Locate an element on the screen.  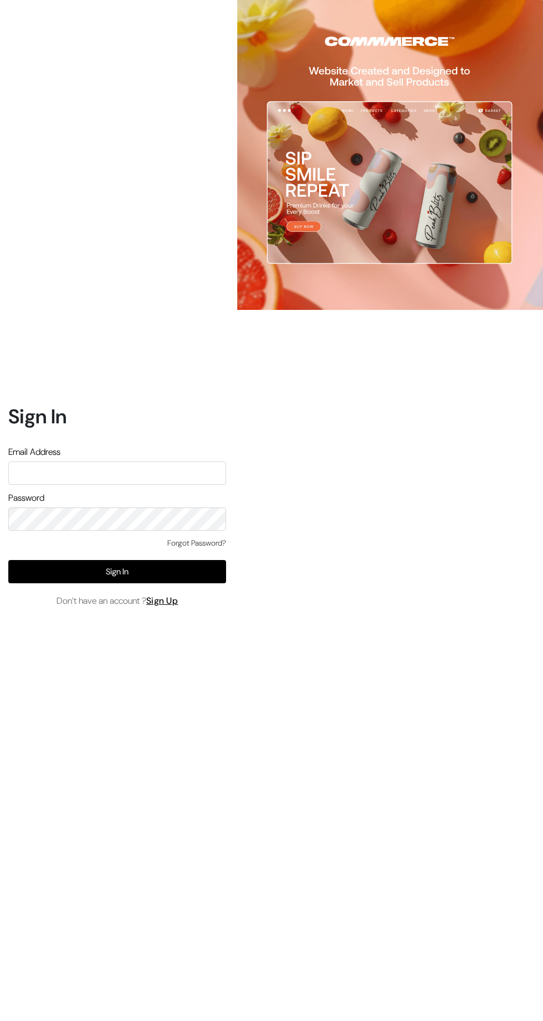
span: Don’t have an account ? is located at coordinates (117, 601).